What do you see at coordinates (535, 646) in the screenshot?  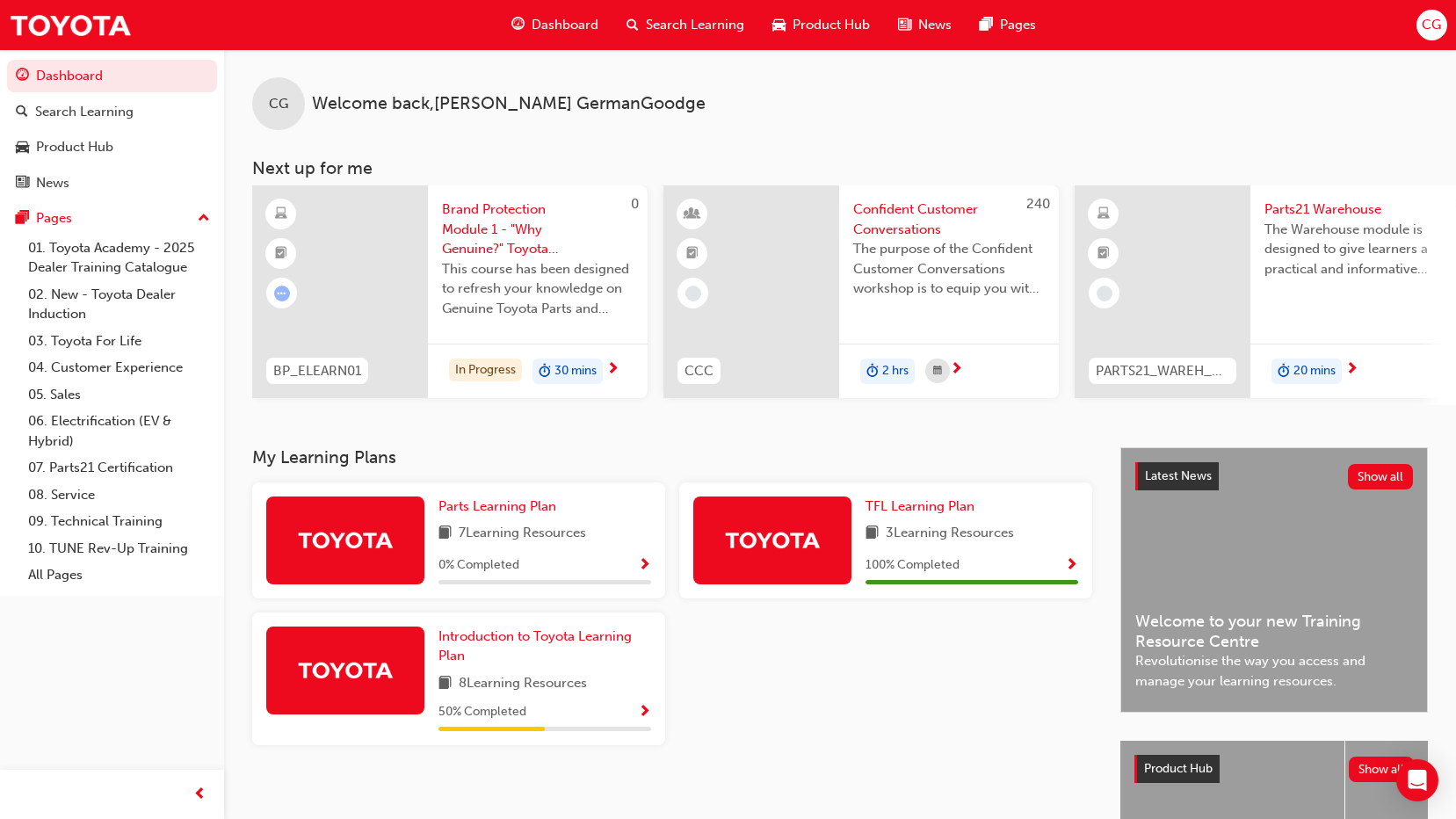 I see `span: Introduction to Toyota Learning Plan` at bounding box center [535, 646].